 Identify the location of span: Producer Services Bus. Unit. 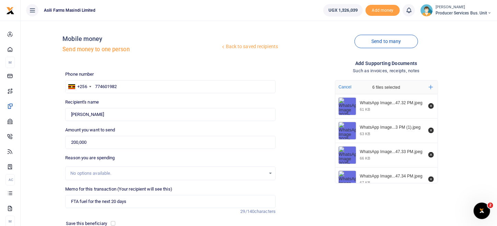
(464, 13).